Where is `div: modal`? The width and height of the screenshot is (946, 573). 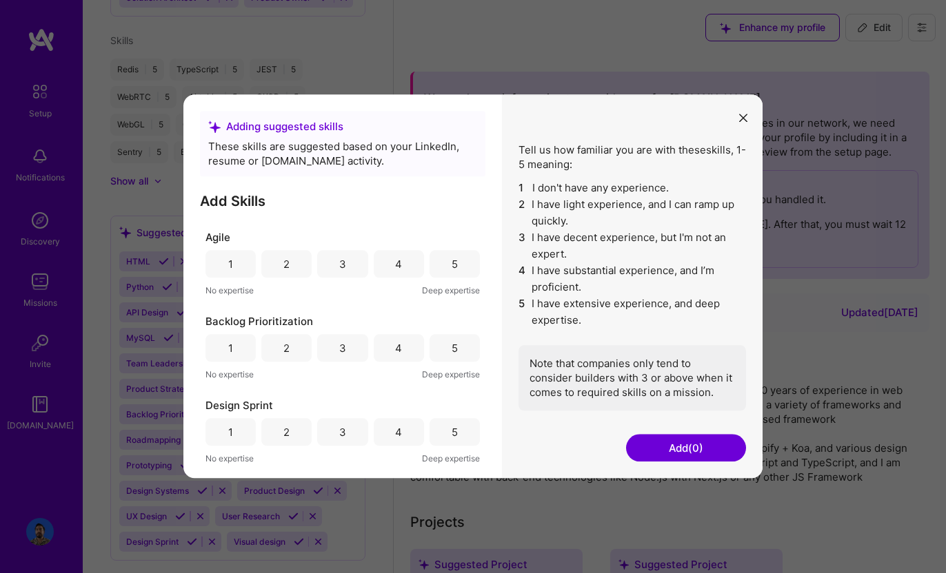
div: modal is located at coordinates (473, 286).